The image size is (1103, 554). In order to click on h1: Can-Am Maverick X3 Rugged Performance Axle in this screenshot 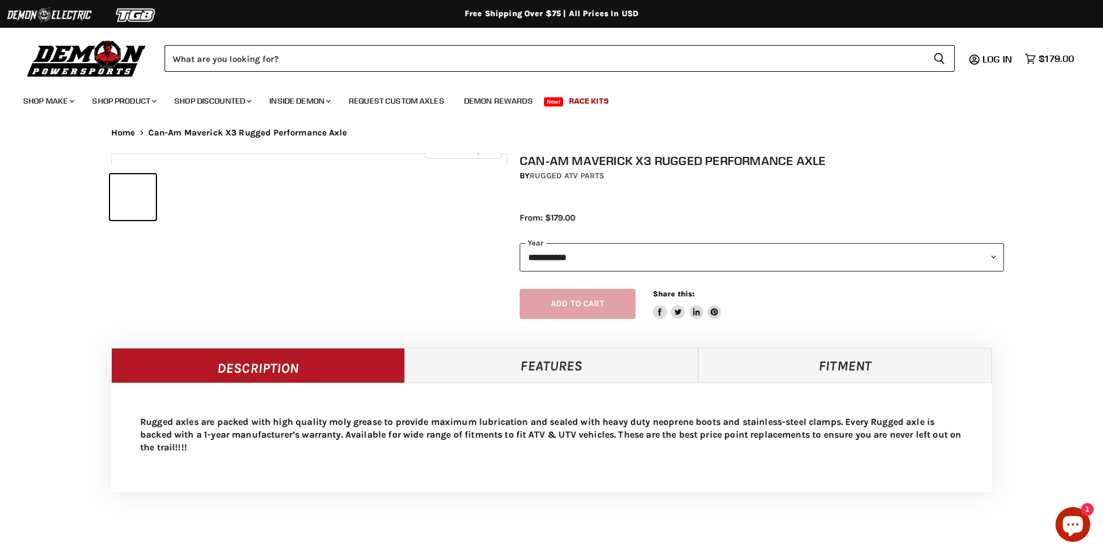, I will do `click(762, 160)`.